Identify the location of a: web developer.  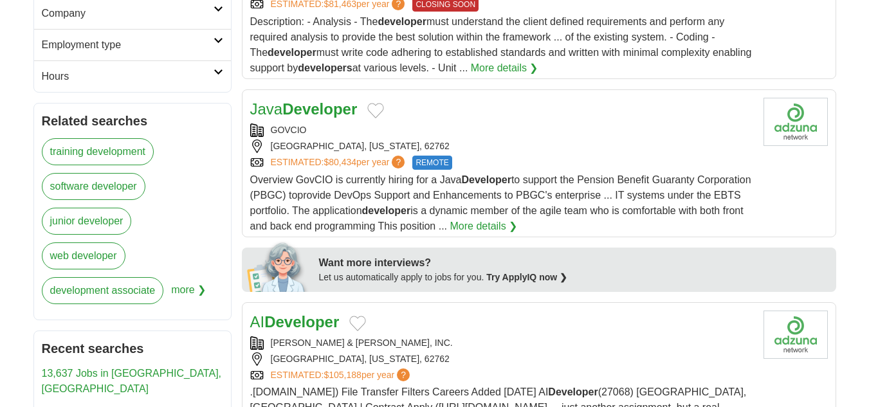
(84, 256).